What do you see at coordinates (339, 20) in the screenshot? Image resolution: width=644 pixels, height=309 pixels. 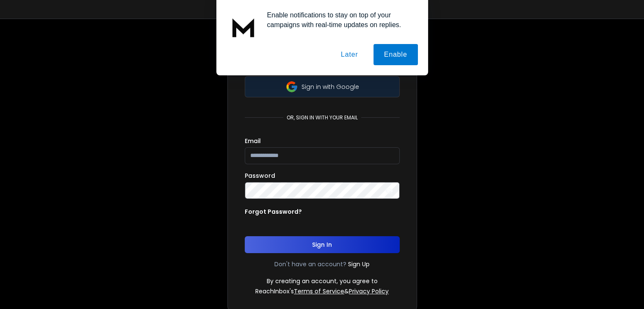 I see `div: Enable notifications to stay on top of your campaigns with real-time updates on replies.` at bounding box center [339, 20].